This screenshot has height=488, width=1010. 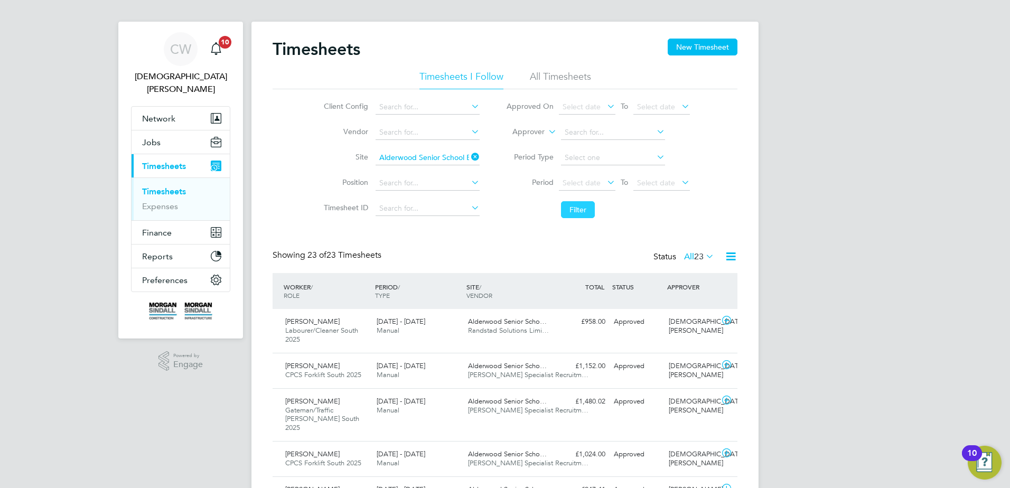 What do you see at coordinates (582, 454) in the screenshot?
I see `div: £1,024.00` at bounding box center [582, 454].